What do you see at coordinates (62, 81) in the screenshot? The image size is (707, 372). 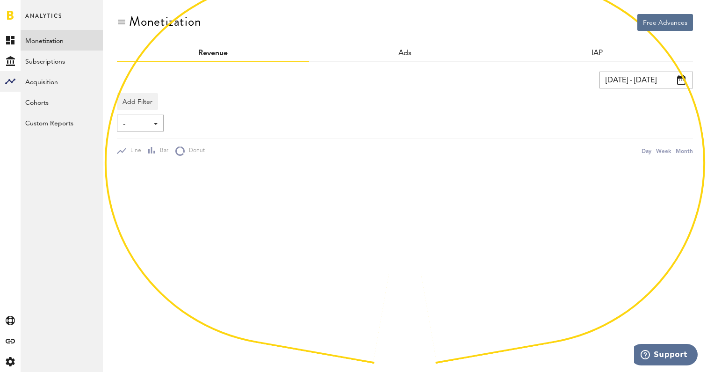 I see `a: Acquisition` at bounding box center [62, 81].